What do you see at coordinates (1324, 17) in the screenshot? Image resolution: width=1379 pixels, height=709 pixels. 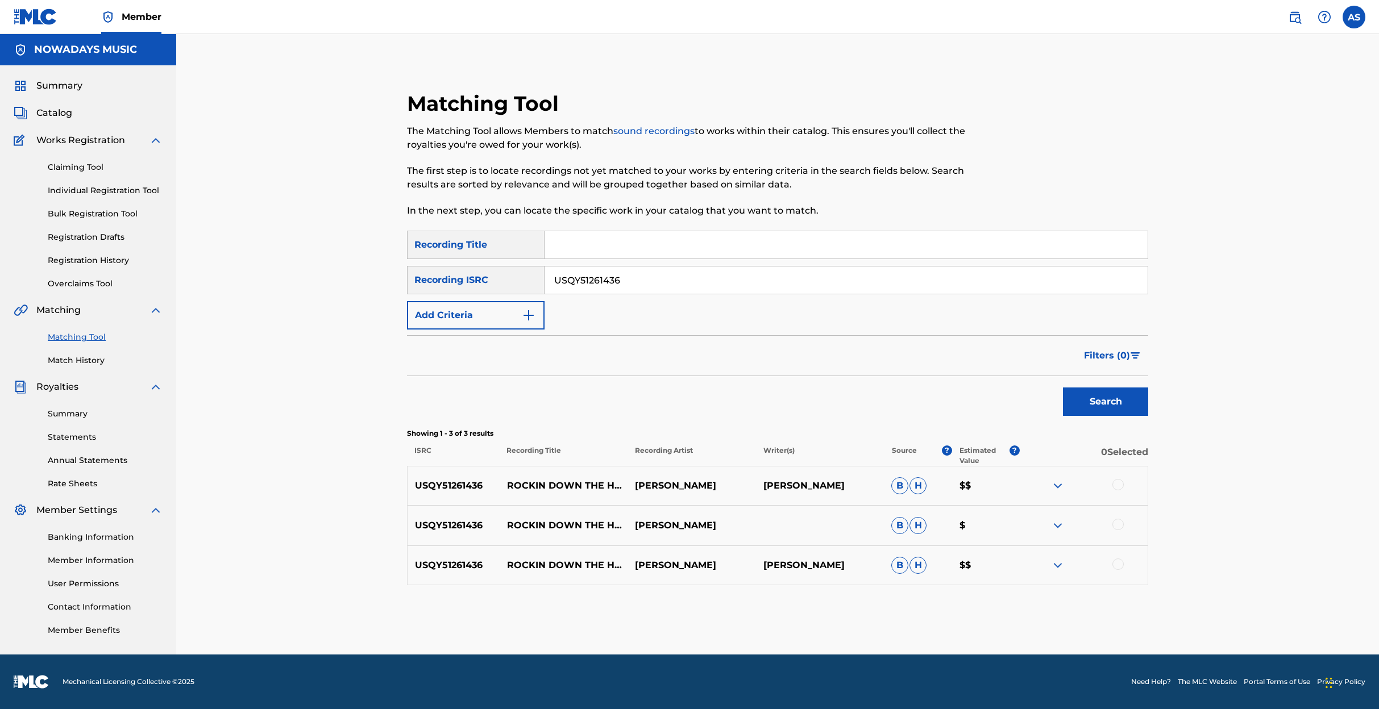 I see `div: Help` at bounding box center [1324, 17].